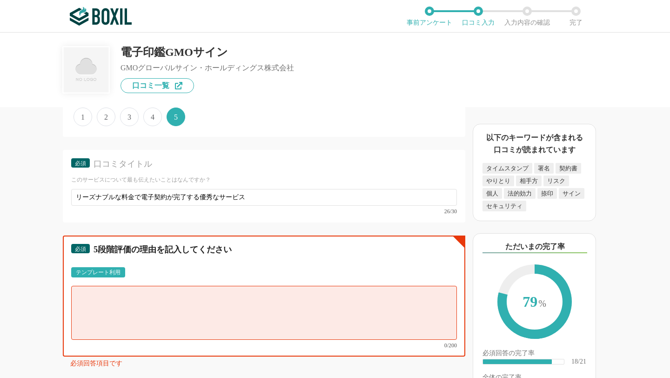 The width and height of the screenshot is (670, 378). What do you see at coordinates (520, 193) in the screenshot?
I see `div: 法的効力` at bounding box center [520, 193].